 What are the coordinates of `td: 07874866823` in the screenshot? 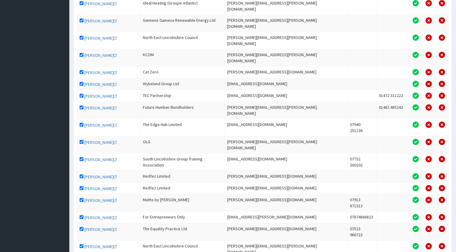 It's located at (362, 217).